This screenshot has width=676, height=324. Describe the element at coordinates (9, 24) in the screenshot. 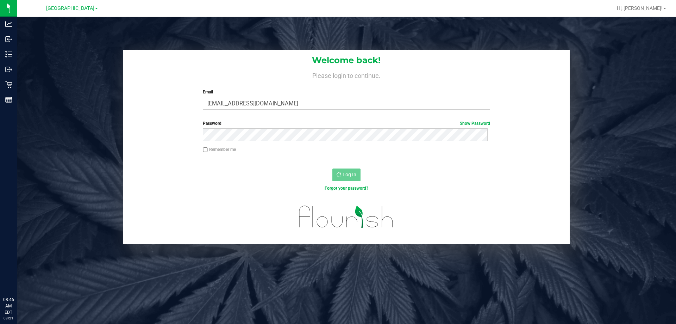

I see `inline-svg: Analytics` at that location.